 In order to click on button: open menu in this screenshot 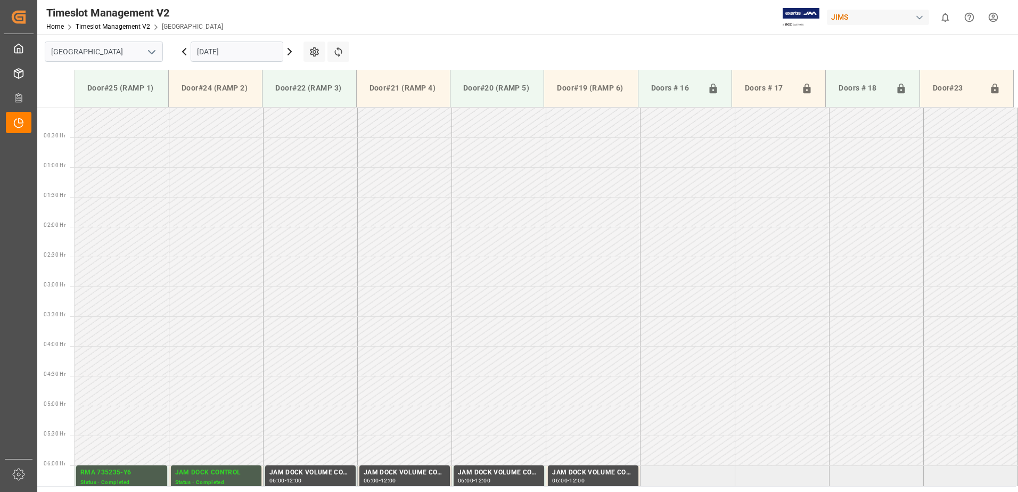, I will do `click(151, 52)`.